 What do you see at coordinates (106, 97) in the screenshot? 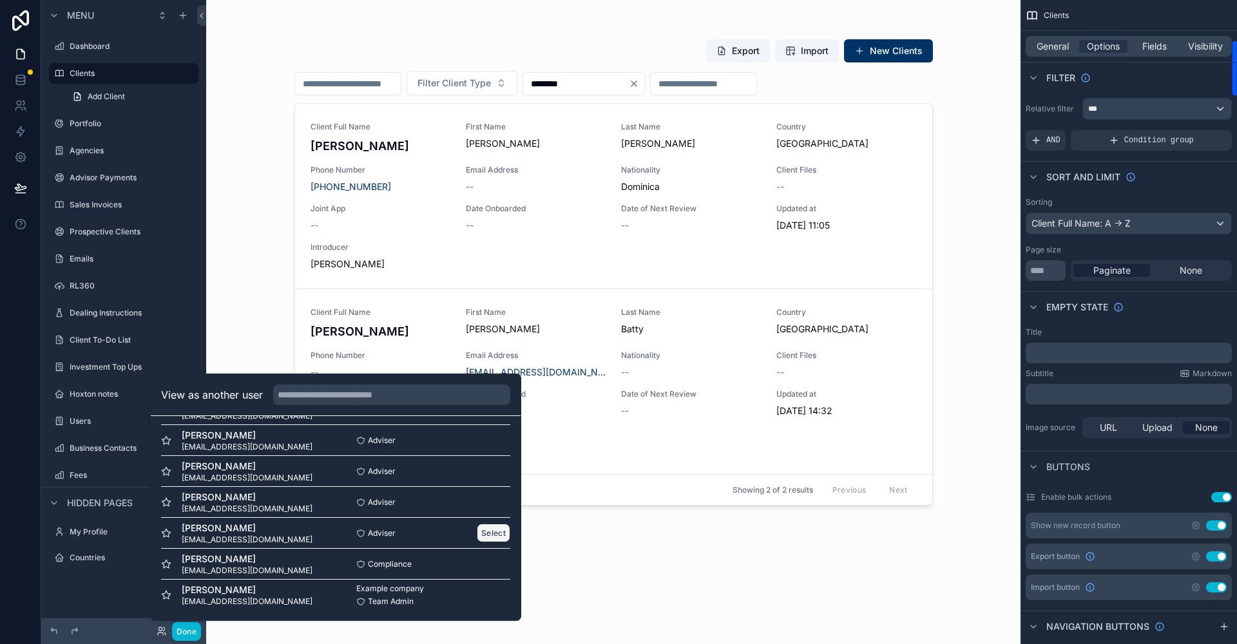
I see `span: Add Client` at bounding box center [106, 97].